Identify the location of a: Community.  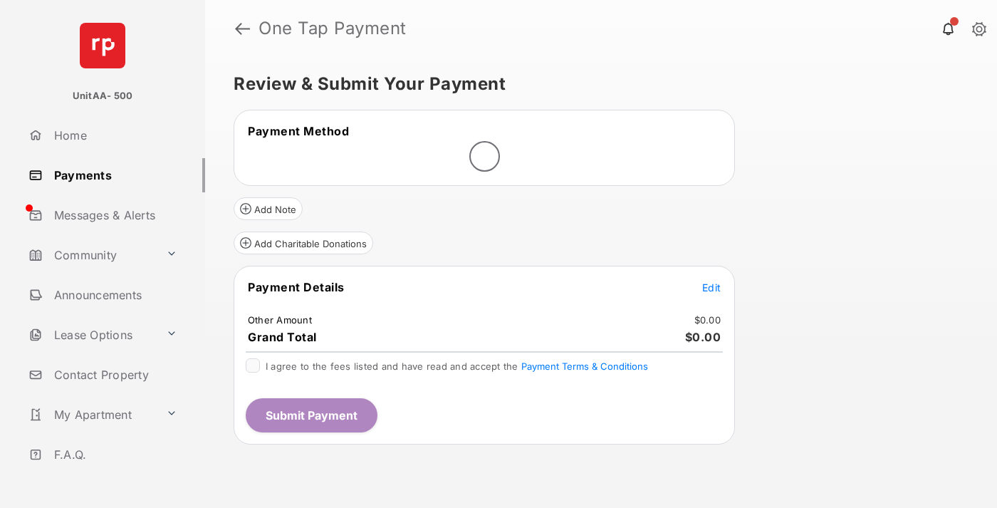
(91, 255).